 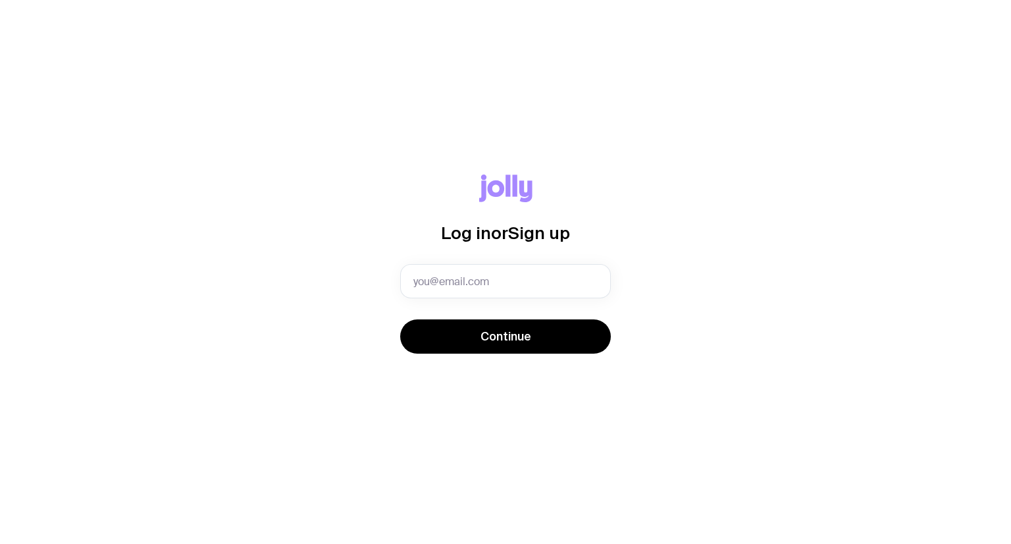 What do you see at coordinates (505, 336) in the screenshot?
I see `button: Continue` at bounding box center [505, 336].